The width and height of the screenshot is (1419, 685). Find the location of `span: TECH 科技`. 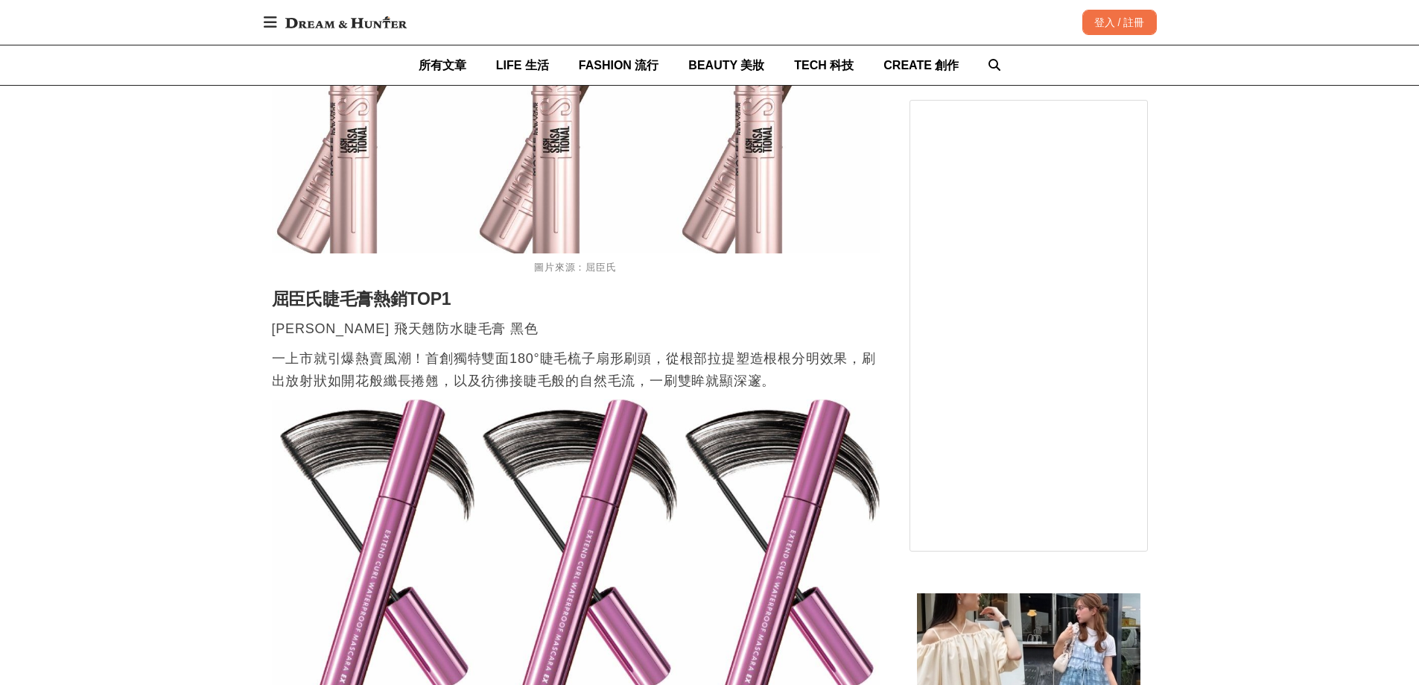

span: TECH 科技 is located at coordinates (824, 65).